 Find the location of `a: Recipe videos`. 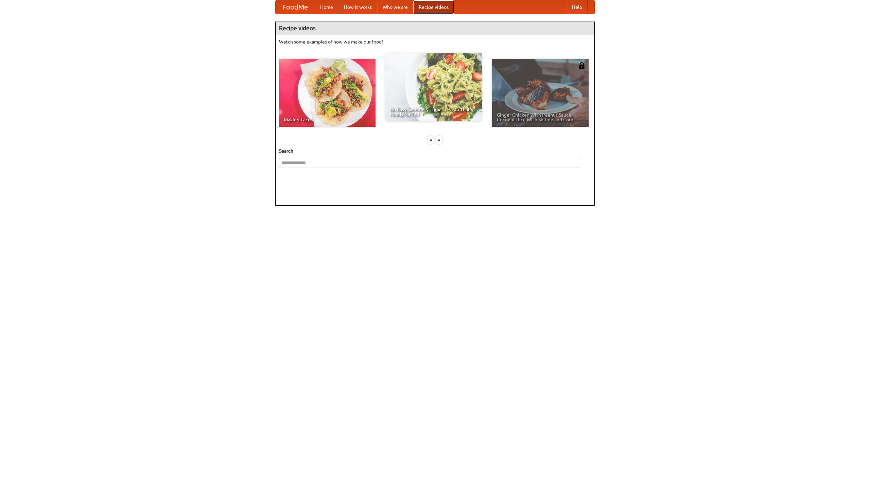

a: Recipe videos is located at coordinates (434, 7).